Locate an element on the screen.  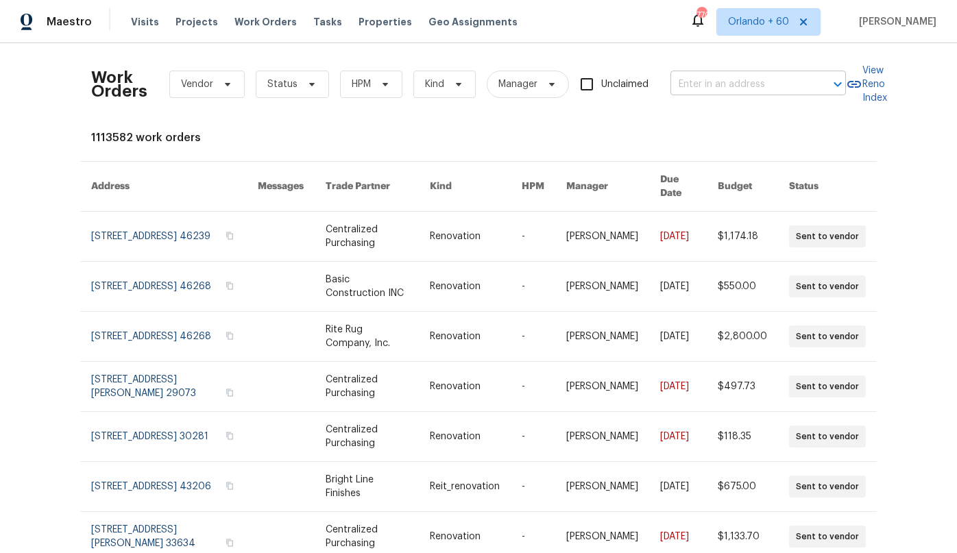
span: Vendor is located at coordinates (197, 84).